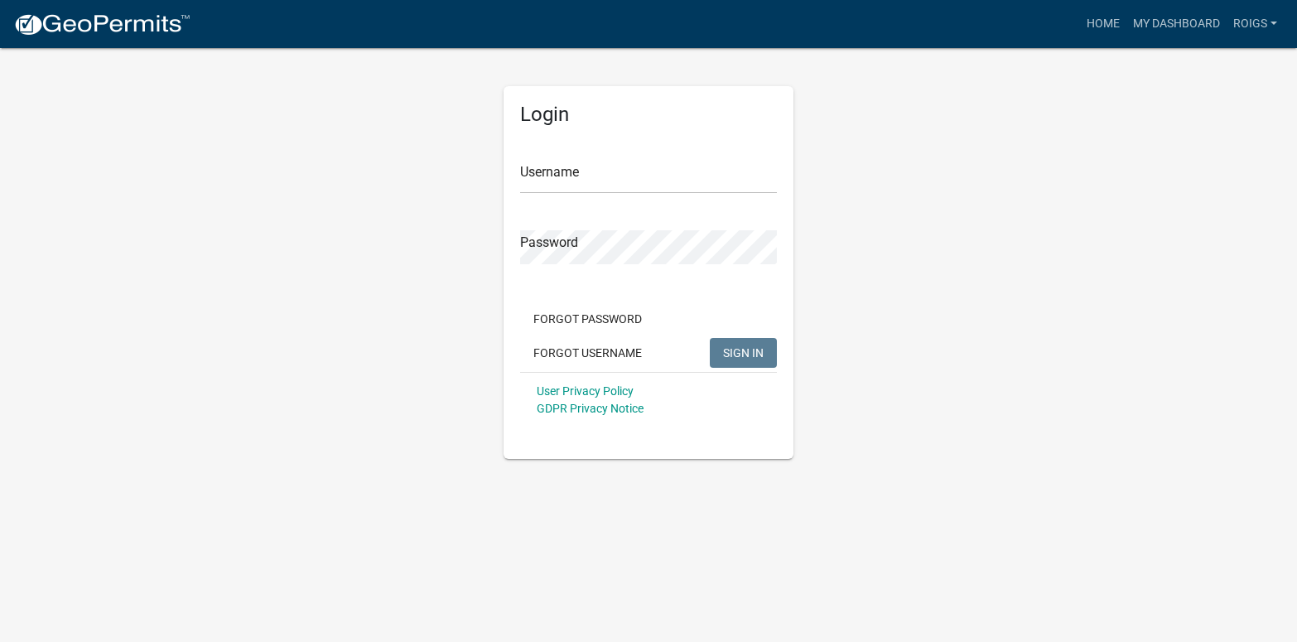  I want to click on button: SIGN IN, so click(743, 353).